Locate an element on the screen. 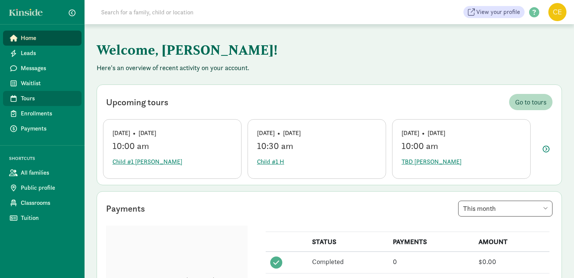  div: 0 is located at coordinates (431, 262).